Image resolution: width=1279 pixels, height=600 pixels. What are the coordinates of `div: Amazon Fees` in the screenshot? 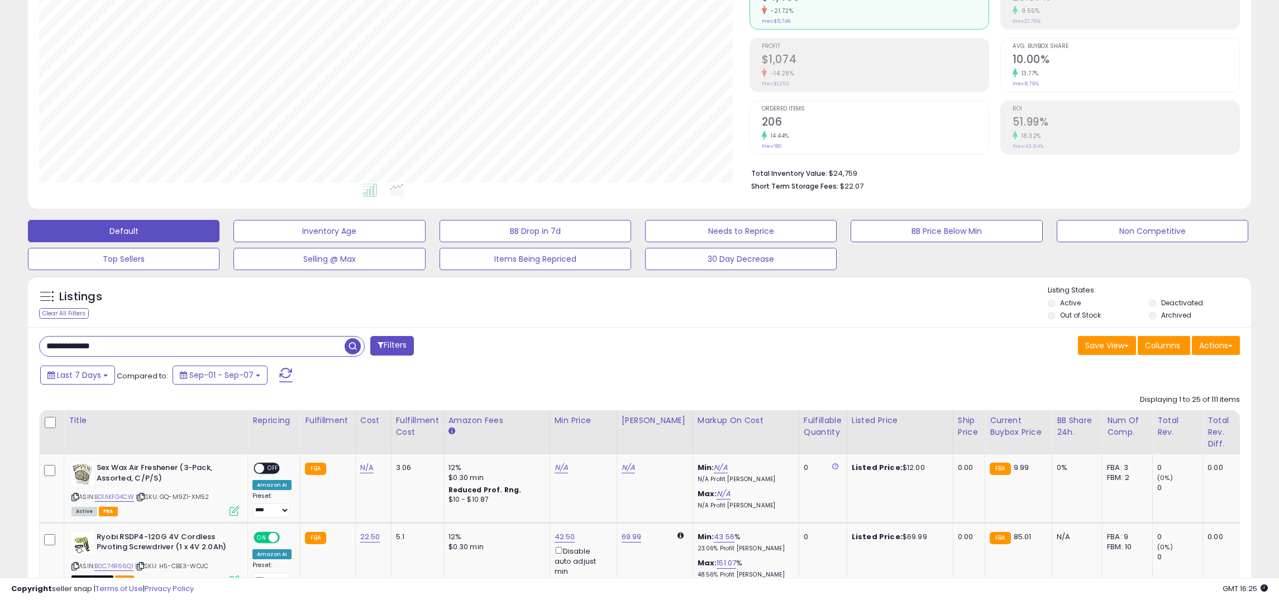 It's located at (497, 421).